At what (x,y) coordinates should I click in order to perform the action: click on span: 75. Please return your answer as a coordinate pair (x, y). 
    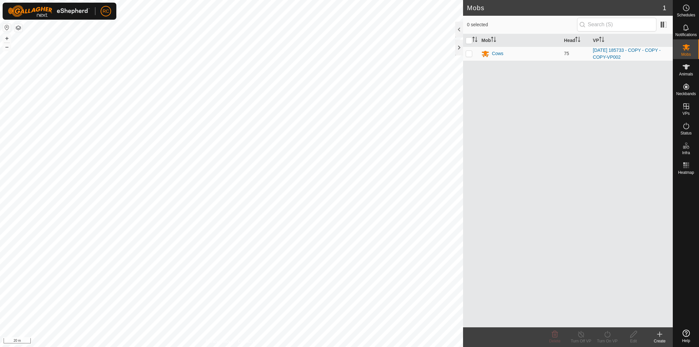
    Looking at the image, I should click on (567, 53).